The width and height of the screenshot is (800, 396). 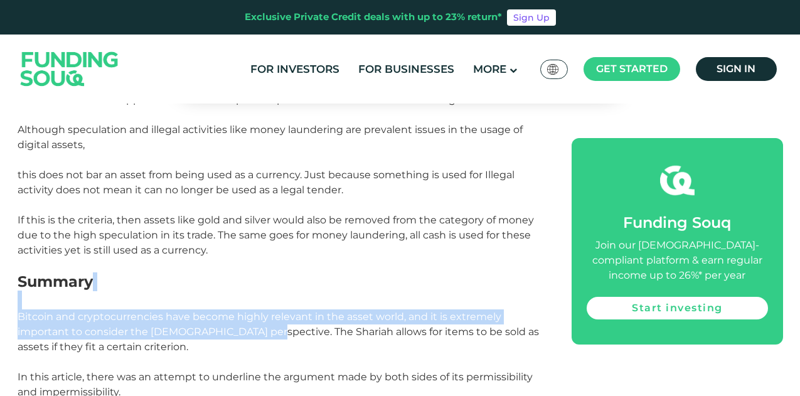 What do you see at coordinates (275, 174) in the screenshot?
I see `span: - Another reason for opposition is that it is open to speculation and can be used for illegal act...` at bounding box center [275, 174].